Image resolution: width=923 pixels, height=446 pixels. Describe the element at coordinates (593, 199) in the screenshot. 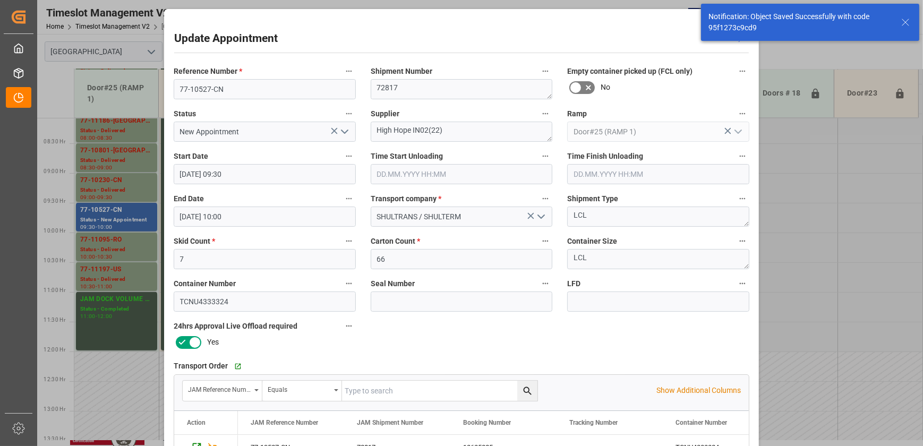

I see `span: Shipment Type` at that location.